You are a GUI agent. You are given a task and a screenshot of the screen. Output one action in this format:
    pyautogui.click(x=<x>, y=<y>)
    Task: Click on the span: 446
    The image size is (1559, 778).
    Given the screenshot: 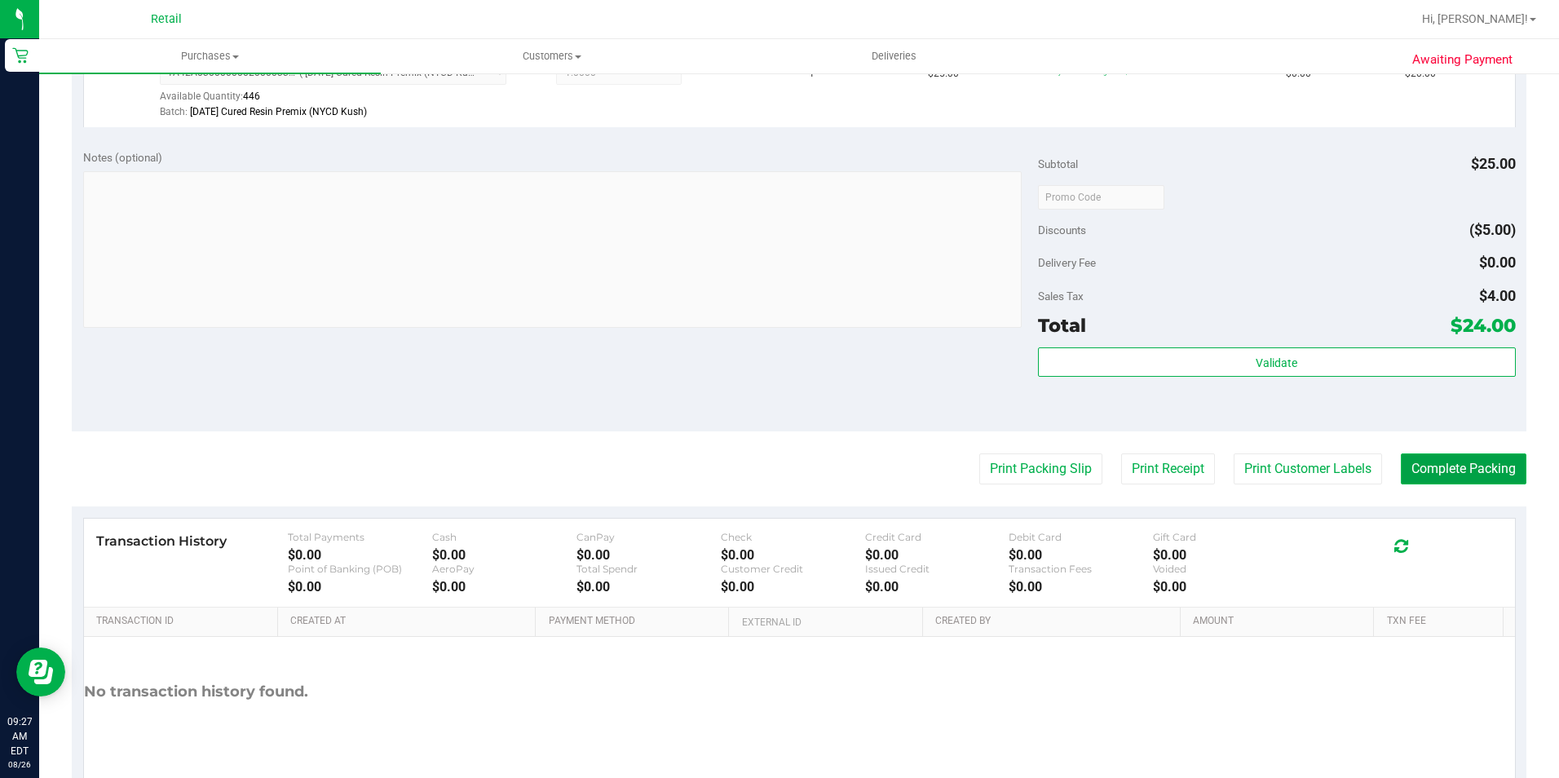 What is the action you would take?
    pyautogui.click(x=251, y=96)
    